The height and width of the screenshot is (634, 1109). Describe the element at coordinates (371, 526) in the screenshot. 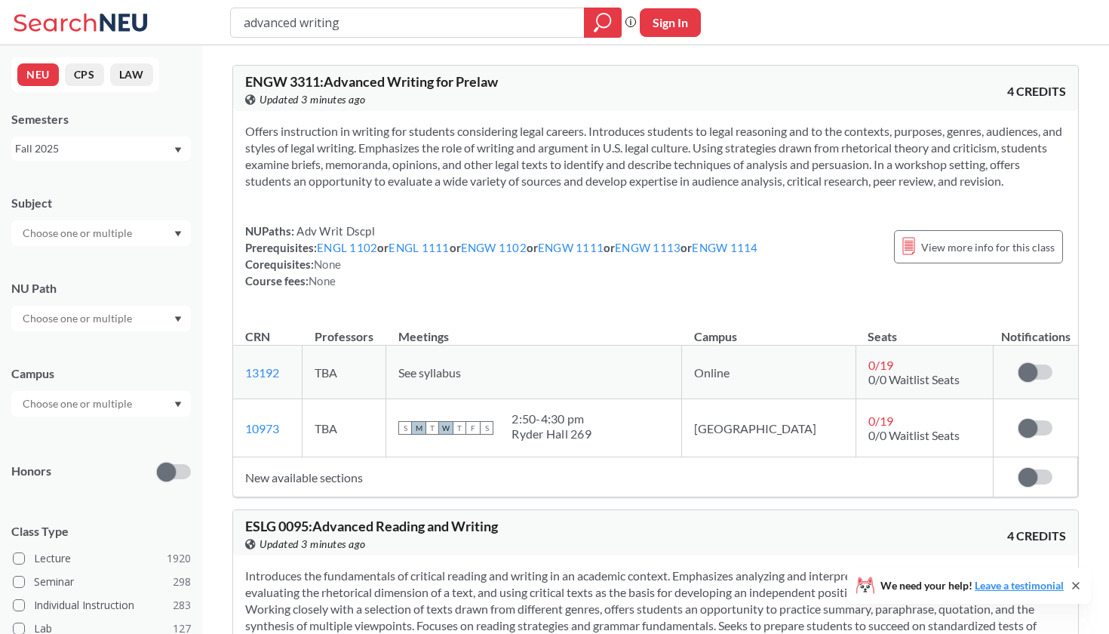

I see `span: ESLG 0095 : Advanced Reading and Writing` at that location.